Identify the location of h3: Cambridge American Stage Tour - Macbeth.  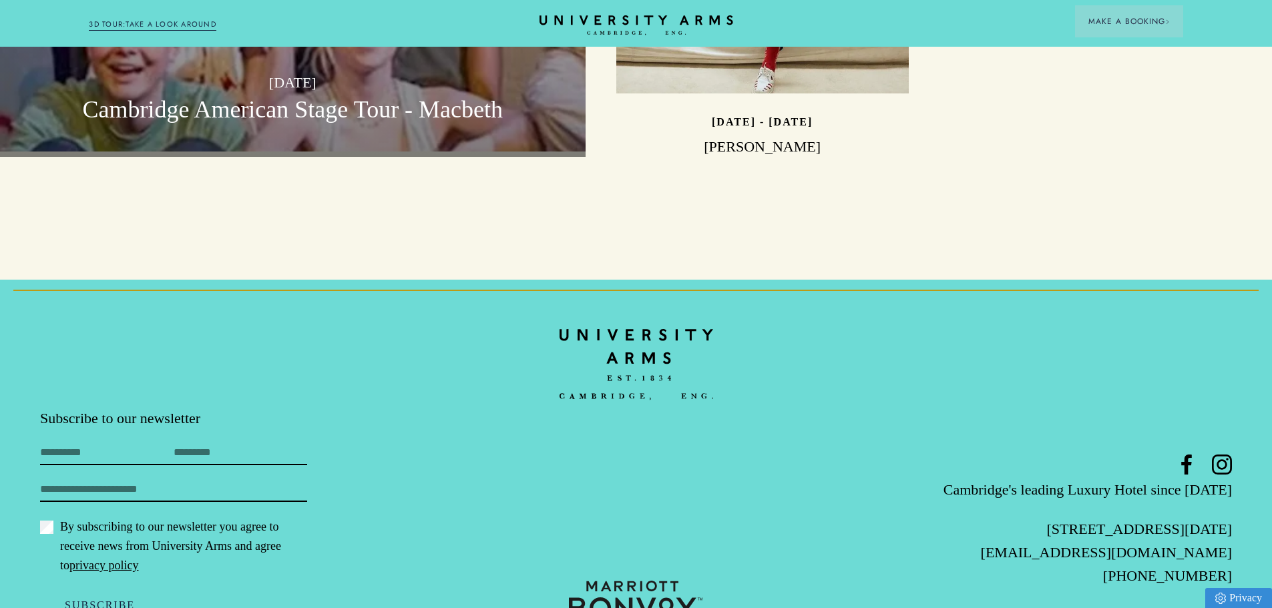
(292, 110).